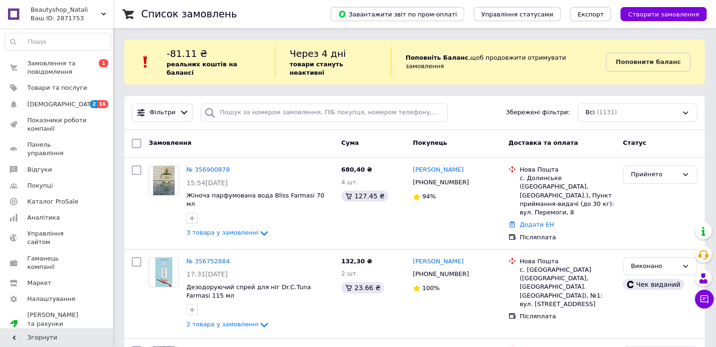  I want to click on a: № 356752884, so click(208, 261).